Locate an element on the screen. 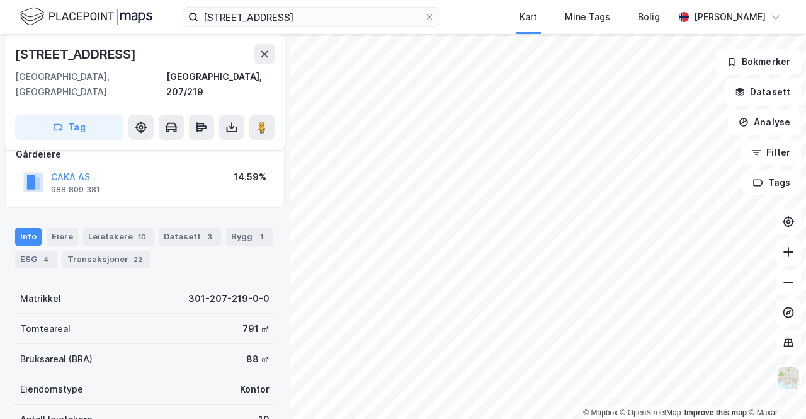 The image size is (806, 419). div: Kontrollprogram for chat is located at coordinates (775, 389).